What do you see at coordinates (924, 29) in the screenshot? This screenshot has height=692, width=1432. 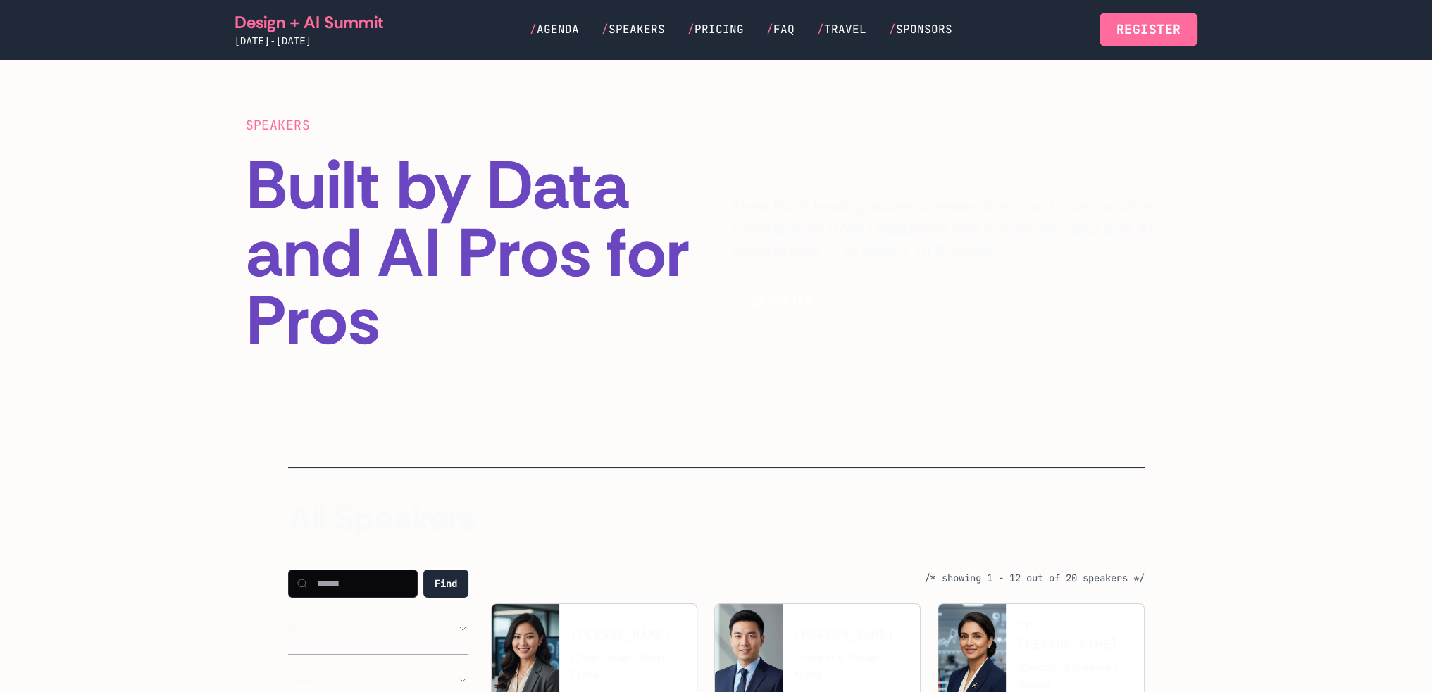 I see `span: Sponsors` at bounding box center [924, 29].